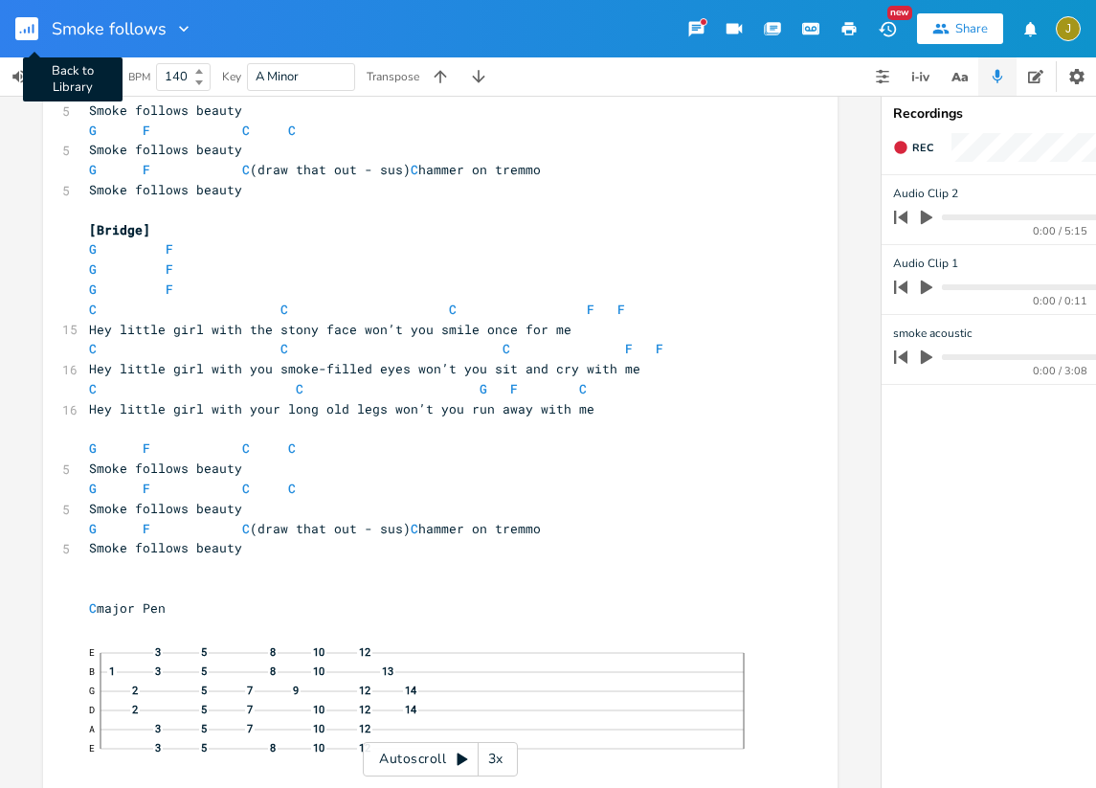 This screenshot has width=1096, height=788. Describe the element at coordinates (34, 29) in the screenshot. I see `button: Back to Library` at that location.